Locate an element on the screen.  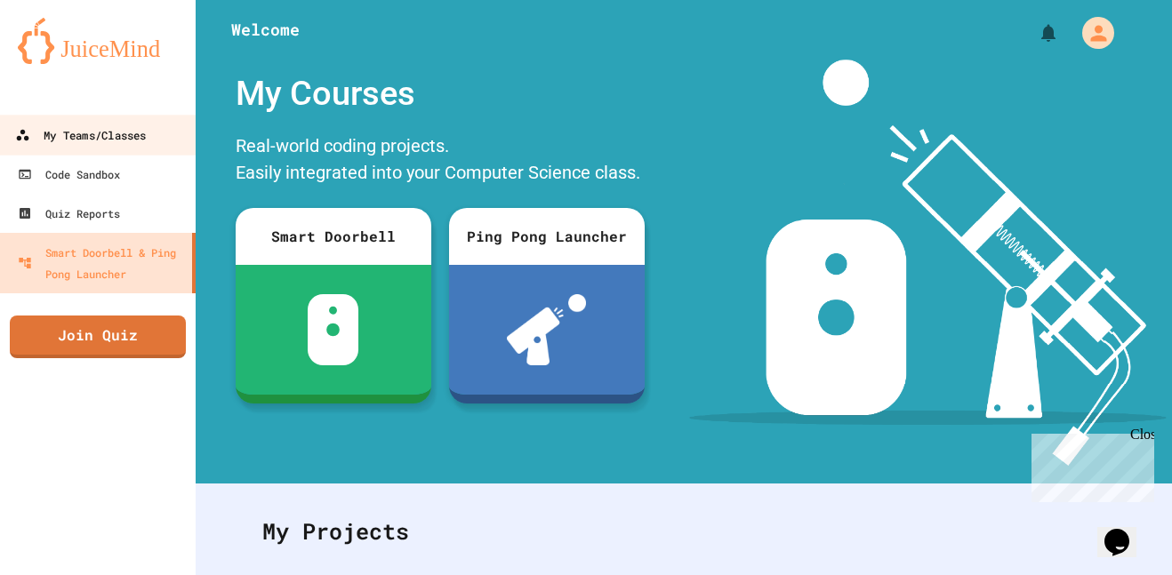
div: Ping Pong Launcher is located at coordinates (547, 236).